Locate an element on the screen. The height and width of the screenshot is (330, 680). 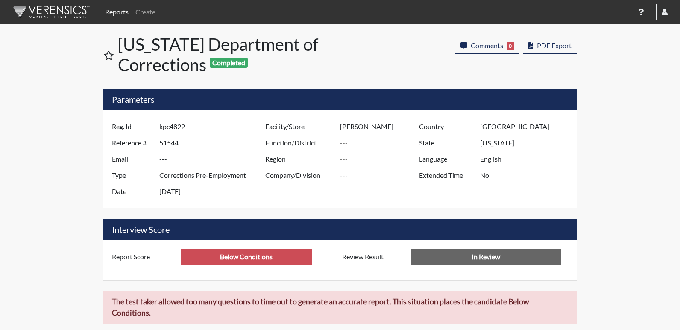
a: Reports is located at coordinates (117, 12).